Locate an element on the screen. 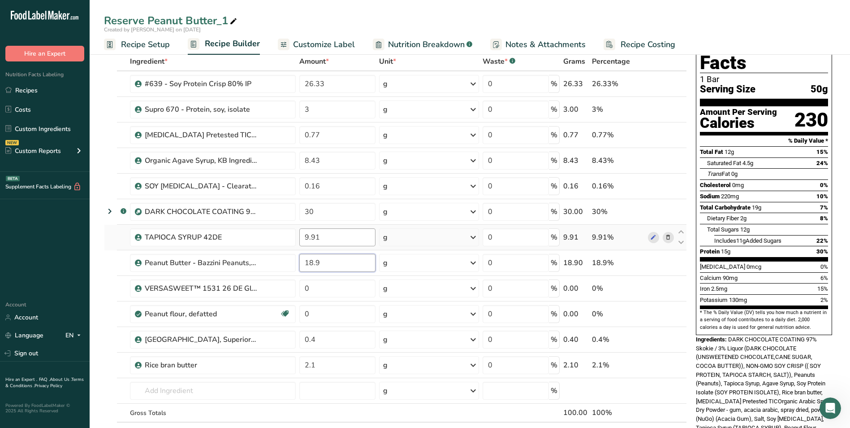 The image size is (850, 428). div: Organic Agave Syrup, KB Ingredients is located at coordinates (201, 160).